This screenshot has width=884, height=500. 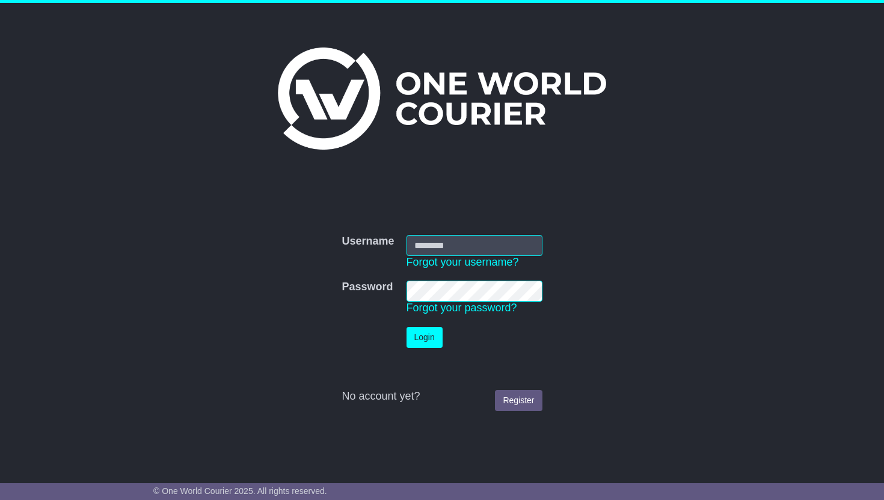 What do you see at coordinates (367, 287) in the screenshot?
I see `label: Password` at bounding box center [367, 287].